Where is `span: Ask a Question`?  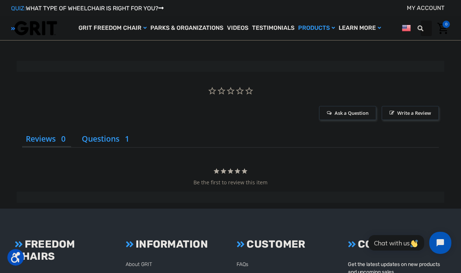
span: Ask a Question is located at coordinates (347, 113).